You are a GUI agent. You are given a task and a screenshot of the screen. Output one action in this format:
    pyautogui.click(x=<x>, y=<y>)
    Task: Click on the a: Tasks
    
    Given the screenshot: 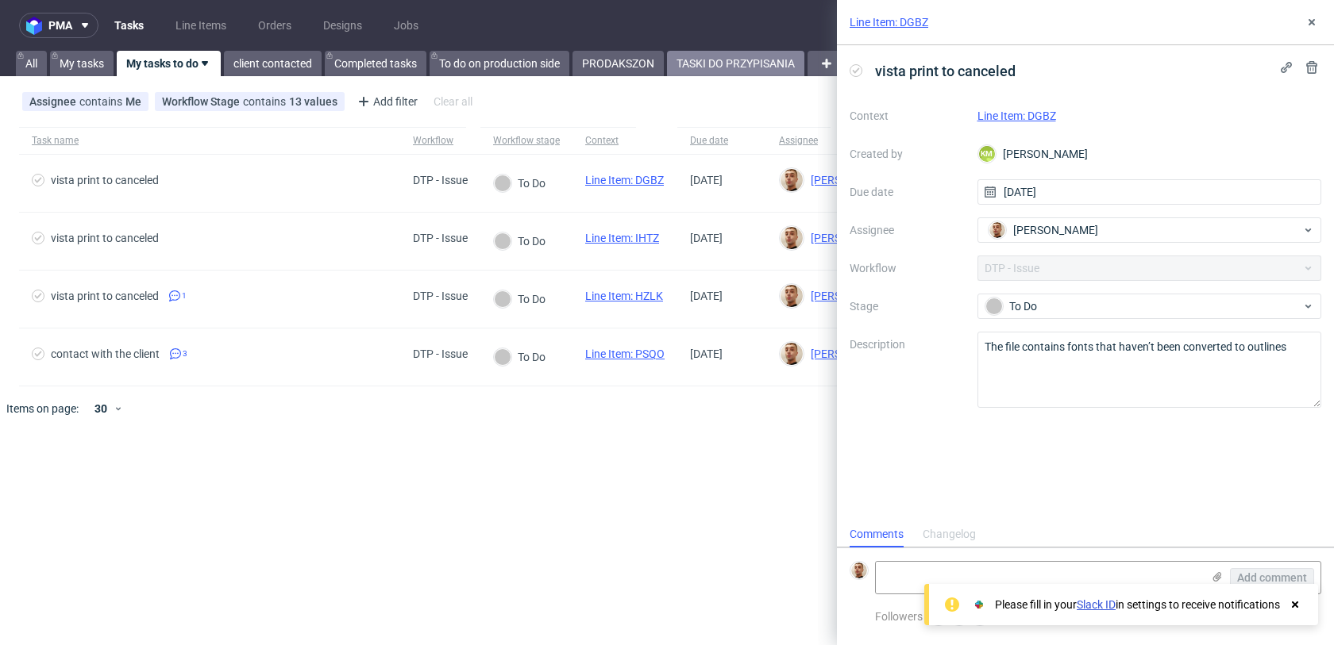 What is the action you would take?
    pyautogui.click(x=129, y=25)
    